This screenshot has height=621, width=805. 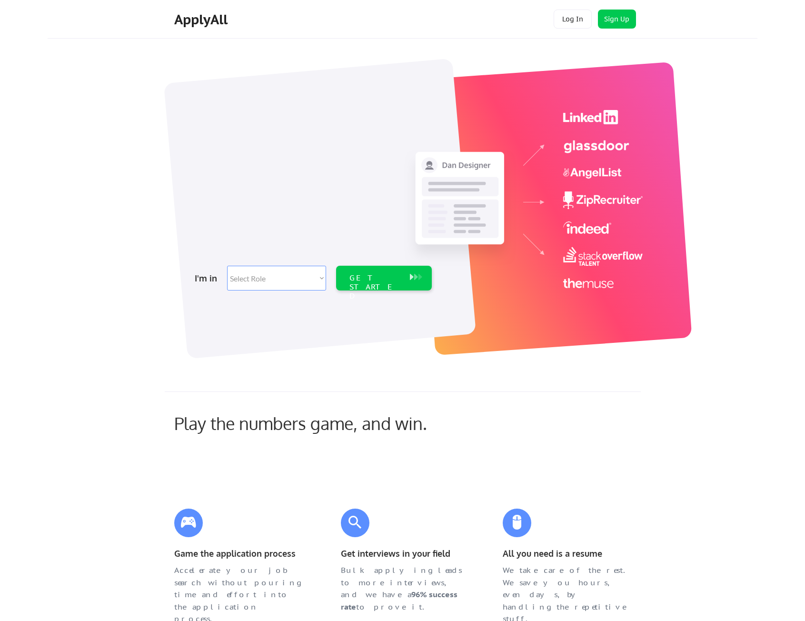 I want to click on div: I'm in, so click(x=208, y=278).